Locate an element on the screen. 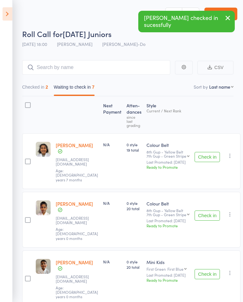 Image resolution: width=243 pixels, height=302 pixels. div: 2 is located at coordinates (47, 87).